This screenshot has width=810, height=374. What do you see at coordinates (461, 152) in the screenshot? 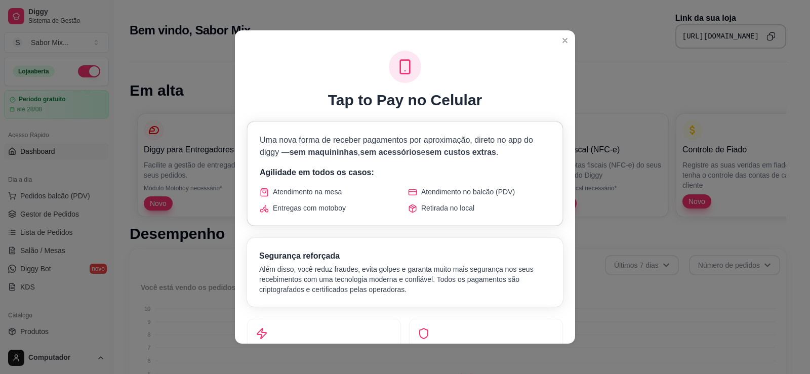
I see `span: sem custos extras` at bounding box center [461, 152].